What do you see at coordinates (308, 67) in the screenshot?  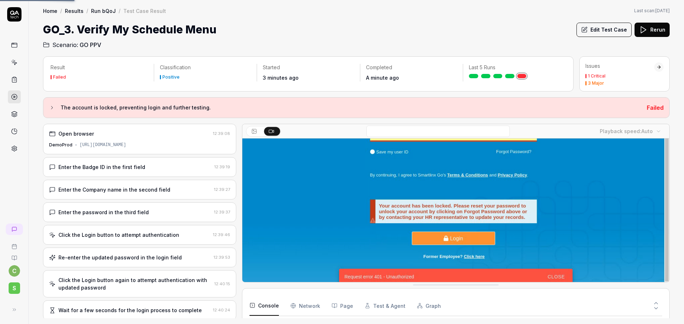 I see `p: Started` at bounding box center [308, 67].